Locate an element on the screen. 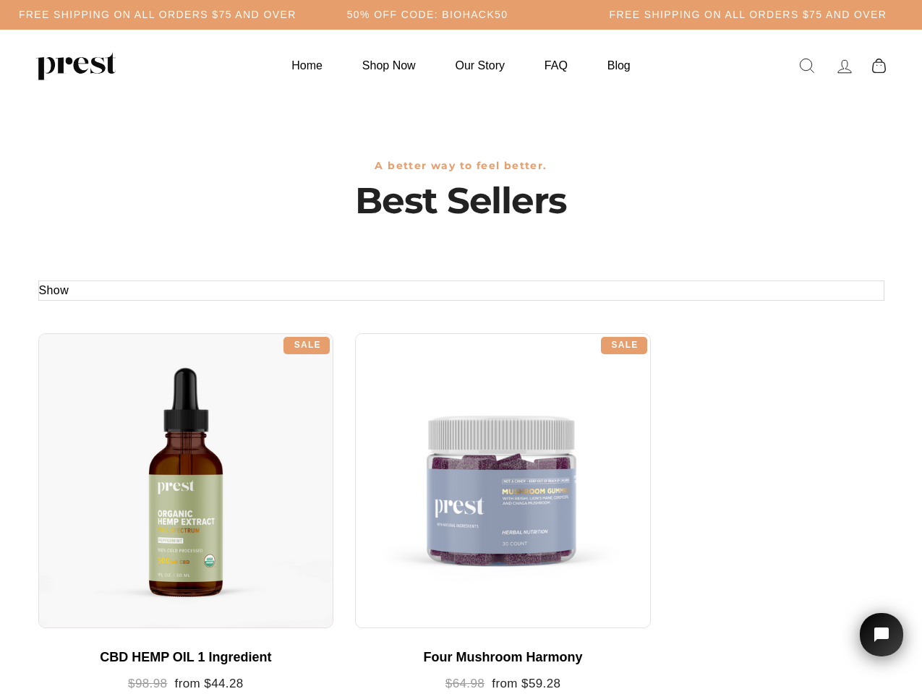 The height and width of the screenshot is (694, 922). div: Four Mushroom Harmony is located at coordinates (503, 658).